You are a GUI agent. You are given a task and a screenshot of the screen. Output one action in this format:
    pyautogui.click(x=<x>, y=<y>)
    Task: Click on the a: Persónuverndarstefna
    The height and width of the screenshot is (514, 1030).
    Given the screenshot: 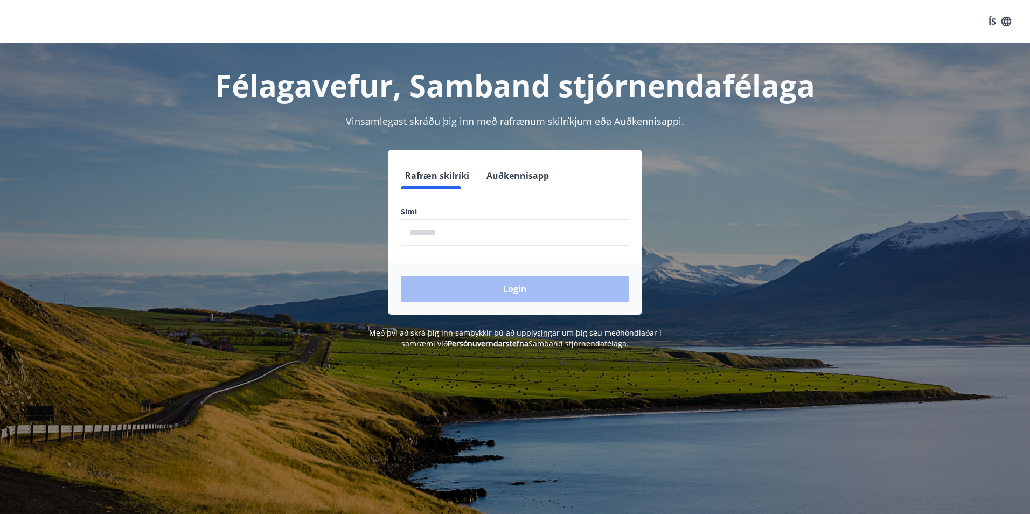 What is the action you would take?
    pyautogui.click(x=488, y=343)
    